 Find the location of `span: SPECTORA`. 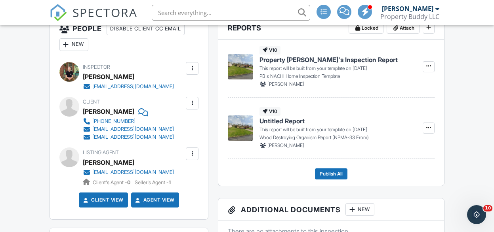

span: SPECTORA is located at coordinates (105, 12).